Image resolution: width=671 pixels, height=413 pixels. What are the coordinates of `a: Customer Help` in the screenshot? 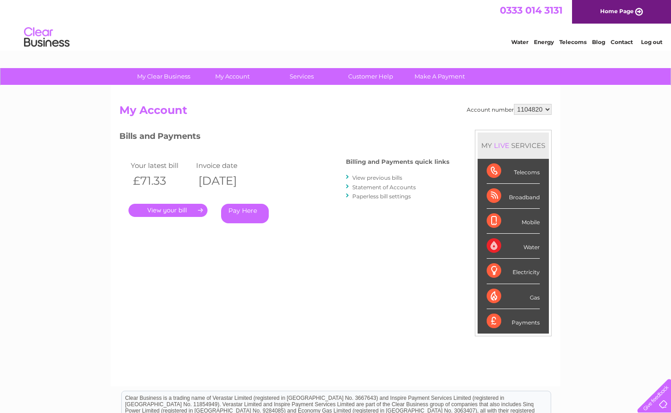 It's located at (370, 76).